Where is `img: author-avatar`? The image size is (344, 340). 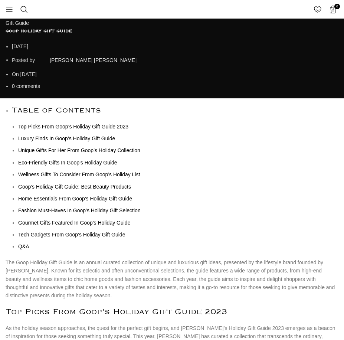
img: author-avatar is located at coordinates (42, 61).